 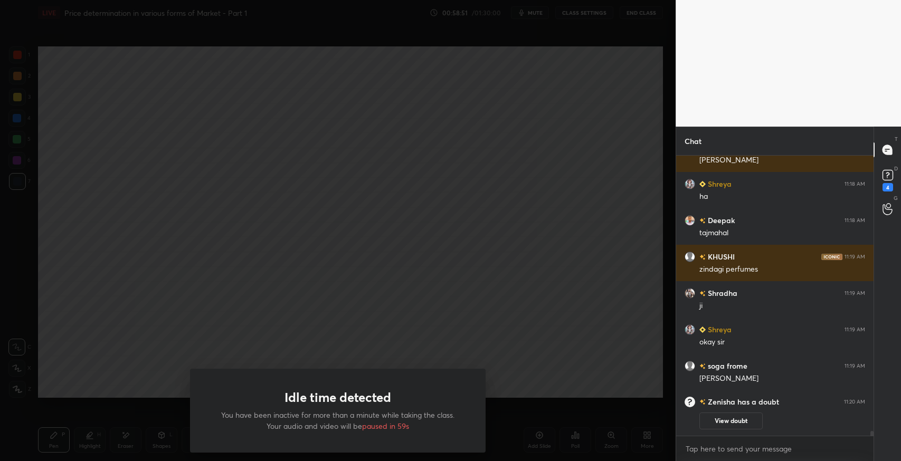 I want to click on p: D, so click(x=895, y=168).